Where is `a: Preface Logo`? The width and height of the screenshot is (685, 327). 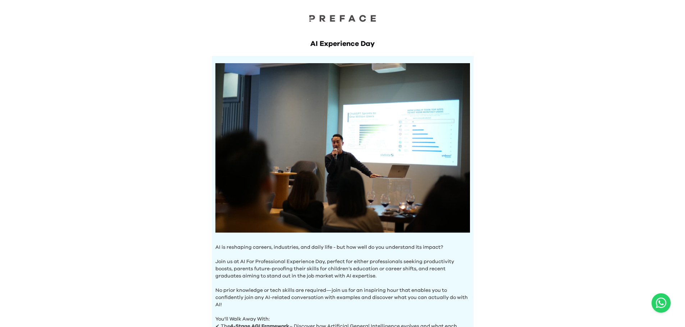 a: Preface Logo is located at coordinates (342, 19).